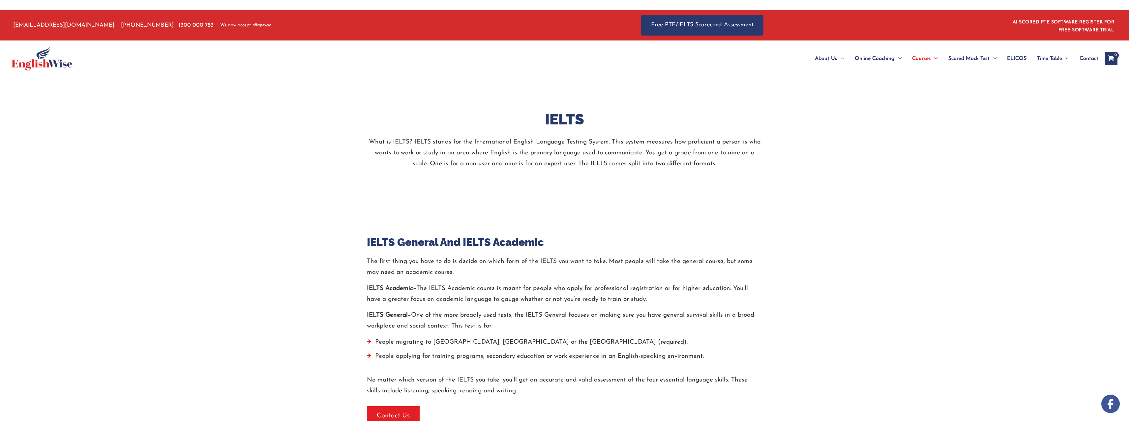 This screenshot has height=421, width=1129. I want to click on aside: Header Widget 1, so click(1063, 25).